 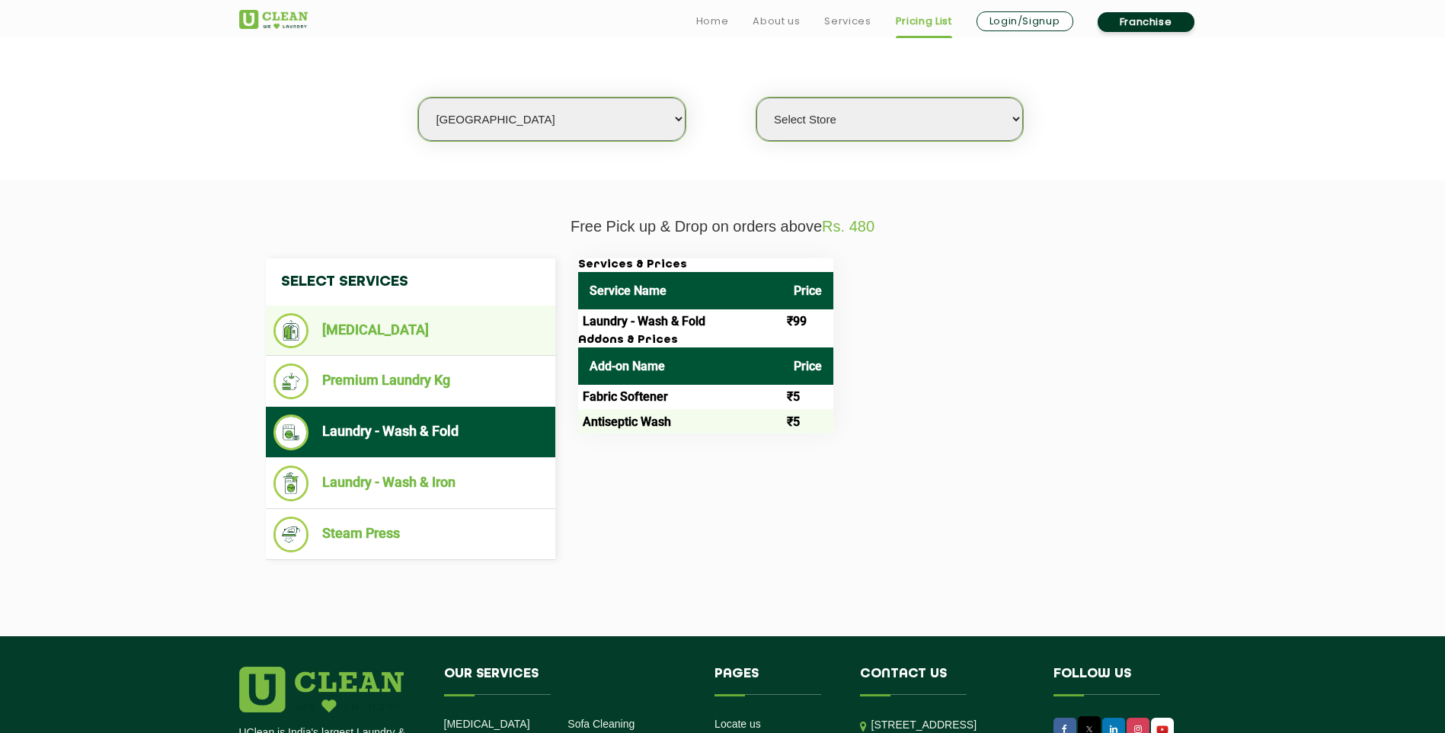 I want to click on img: UClean Laundry and Dry Cleaning, so click(x=273, y=19).